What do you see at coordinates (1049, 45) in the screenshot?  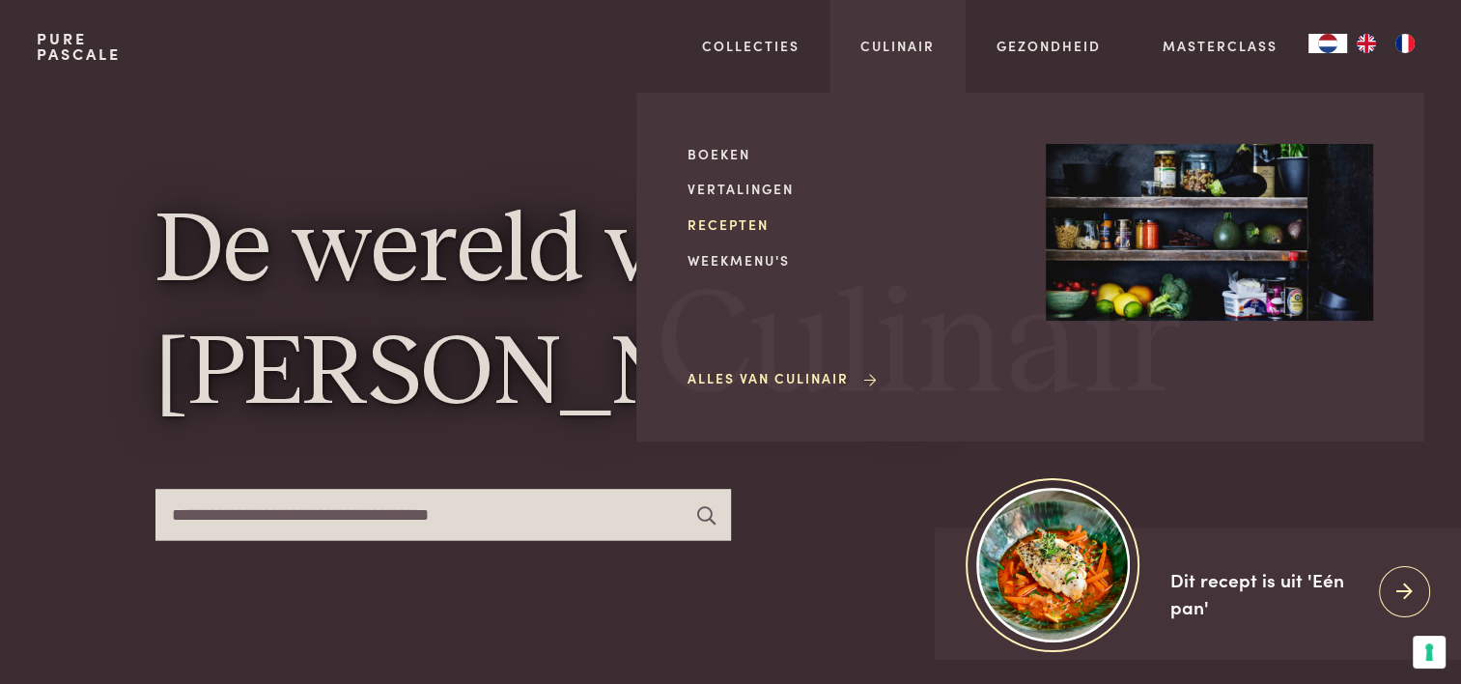 I see `a: Gezondheid` at bounding box center [1049, 45].